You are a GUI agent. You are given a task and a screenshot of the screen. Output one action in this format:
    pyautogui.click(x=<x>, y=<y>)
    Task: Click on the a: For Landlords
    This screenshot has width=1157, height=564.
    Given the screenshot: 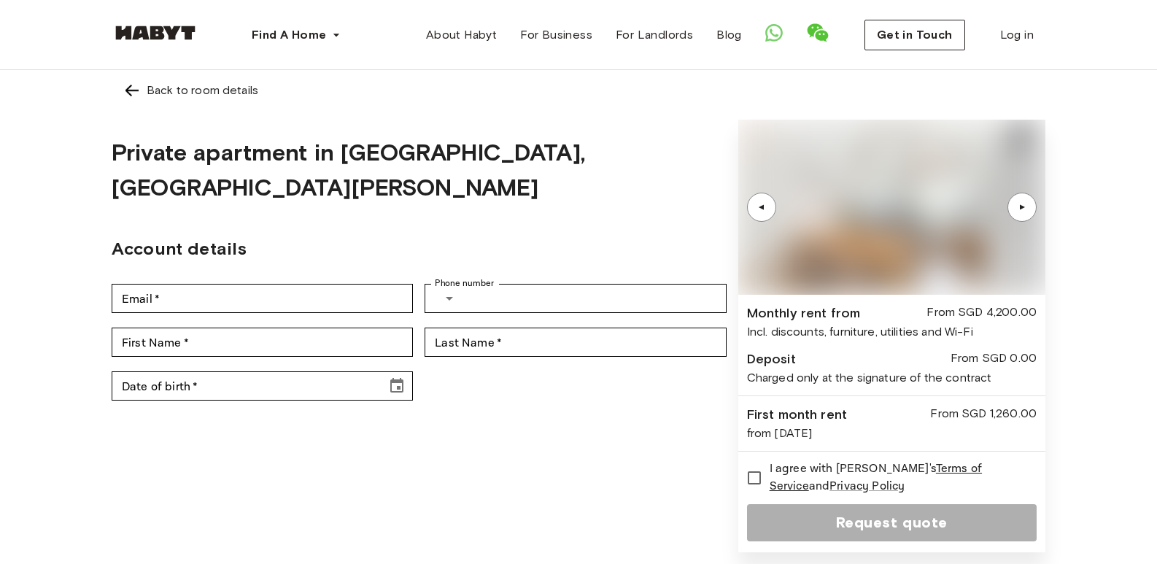 What is the action you would take?
    pyautogui.click(x=654, y=35)
    